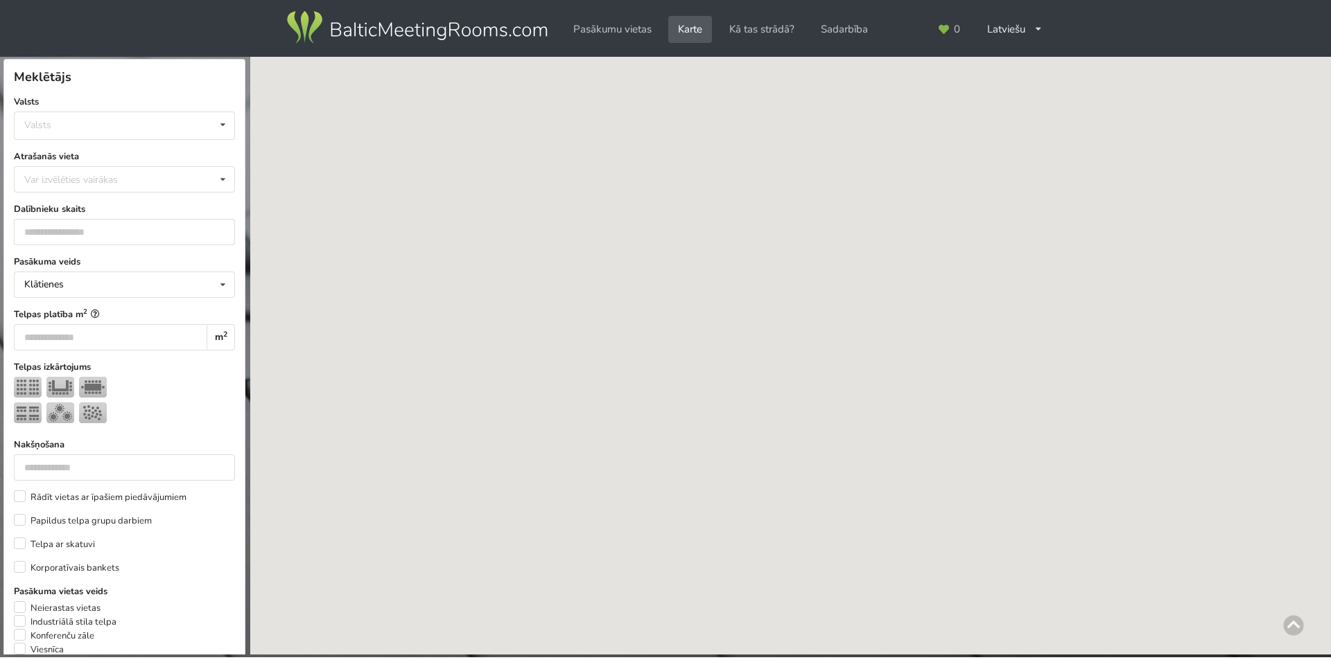  What do you see at coordinates (844, 29) in the screenshot?
I see `a: Sadarbība` at bounding box center [844, 29].